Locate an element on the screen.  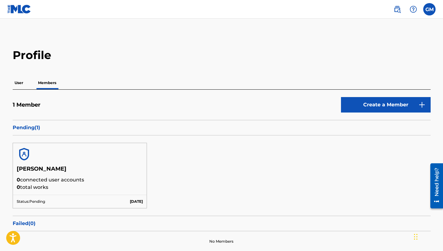
p: total works is located at coordinates (80, 187).